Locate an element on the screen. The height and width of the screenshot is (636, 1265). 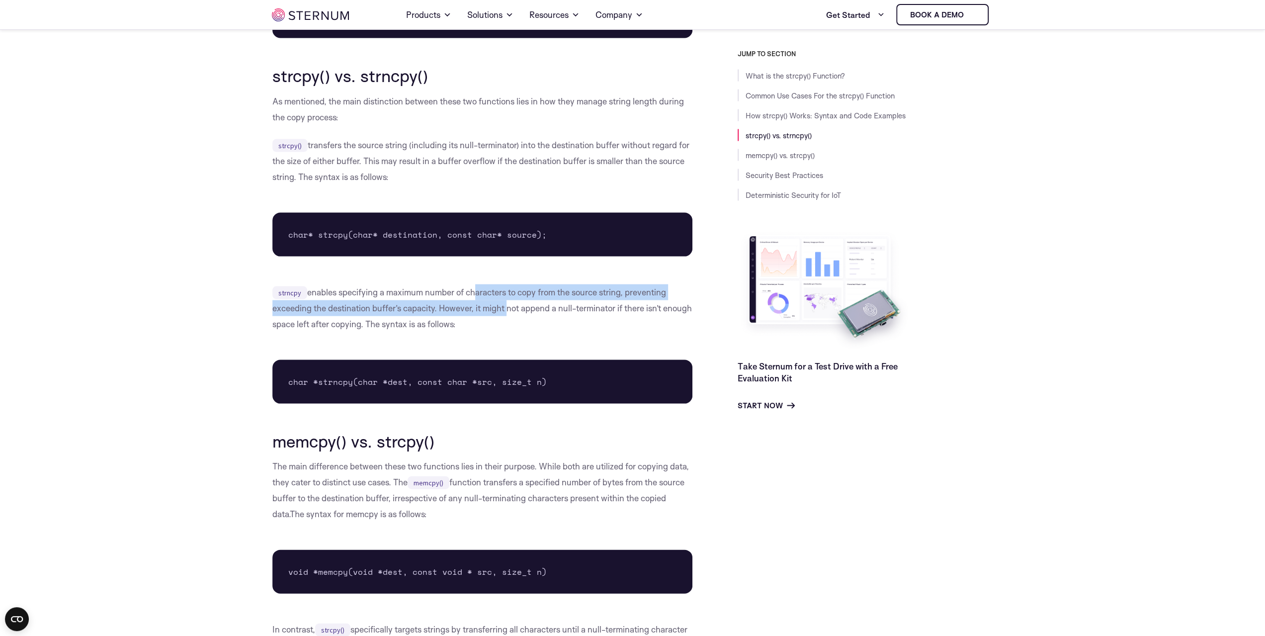
button: Open CMP widget is located at coordinates (17, 619).